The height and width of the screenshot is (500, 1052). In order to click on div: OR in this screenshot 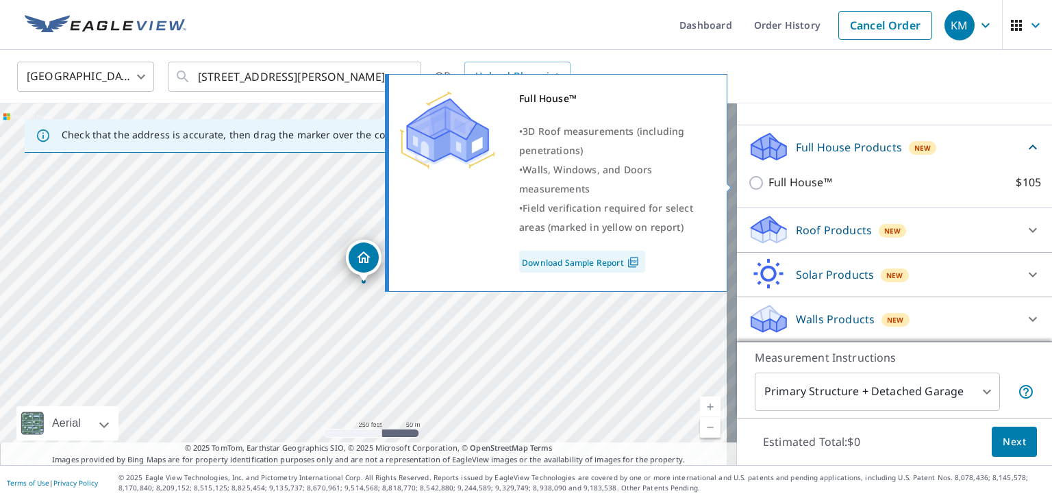, I will do `click(503, 77)`.